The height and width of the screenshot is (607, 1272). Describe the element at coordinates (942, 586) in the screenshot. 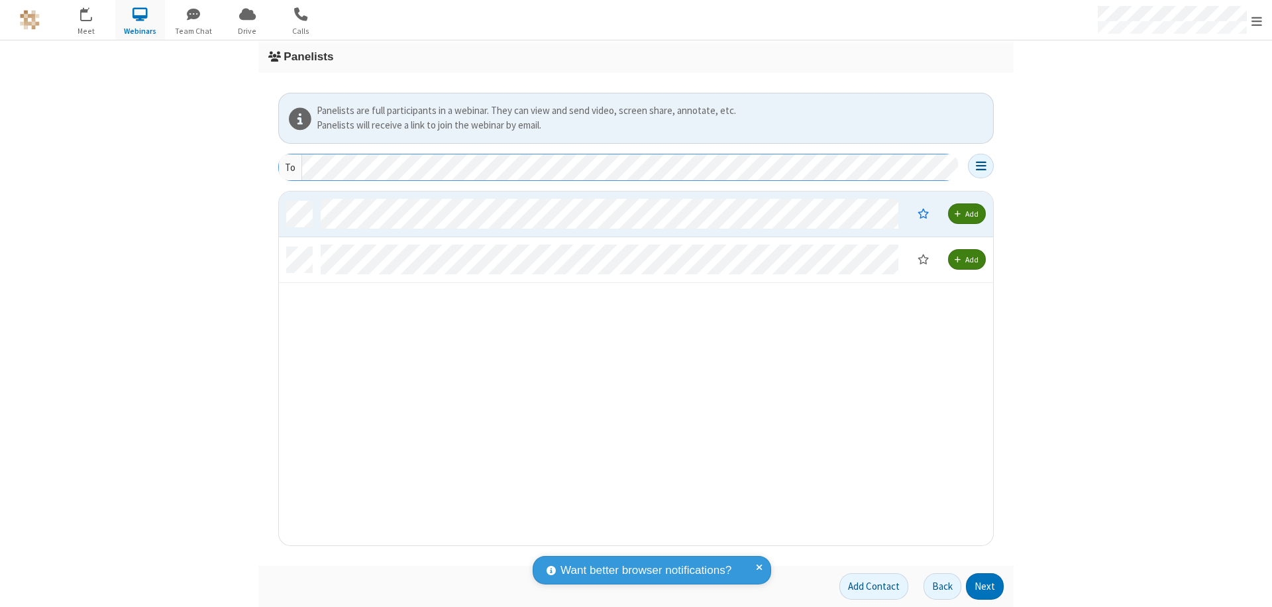

I see `button: Back` at that location.